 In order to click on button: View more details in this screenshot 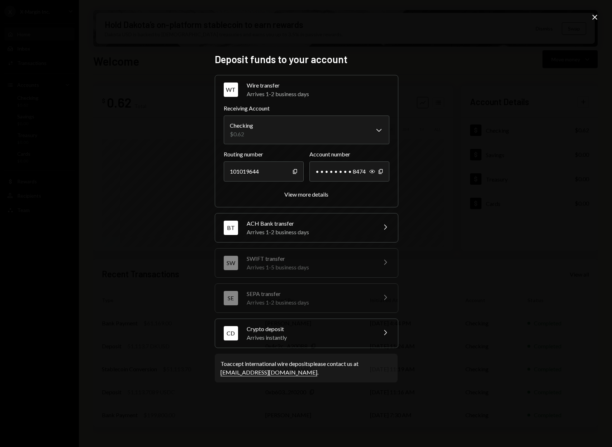, I will do `click(306, 194)`.